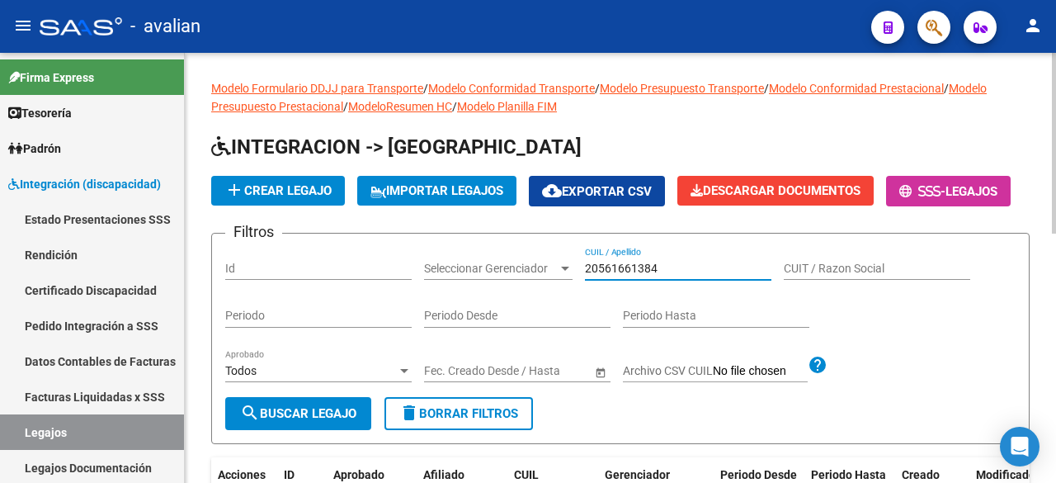 The height and width of the screenshot is (483, 1056). Describe the element at coordinates (848, 475) in the screenshot. I see `span: Periodo Hasta` at that location.